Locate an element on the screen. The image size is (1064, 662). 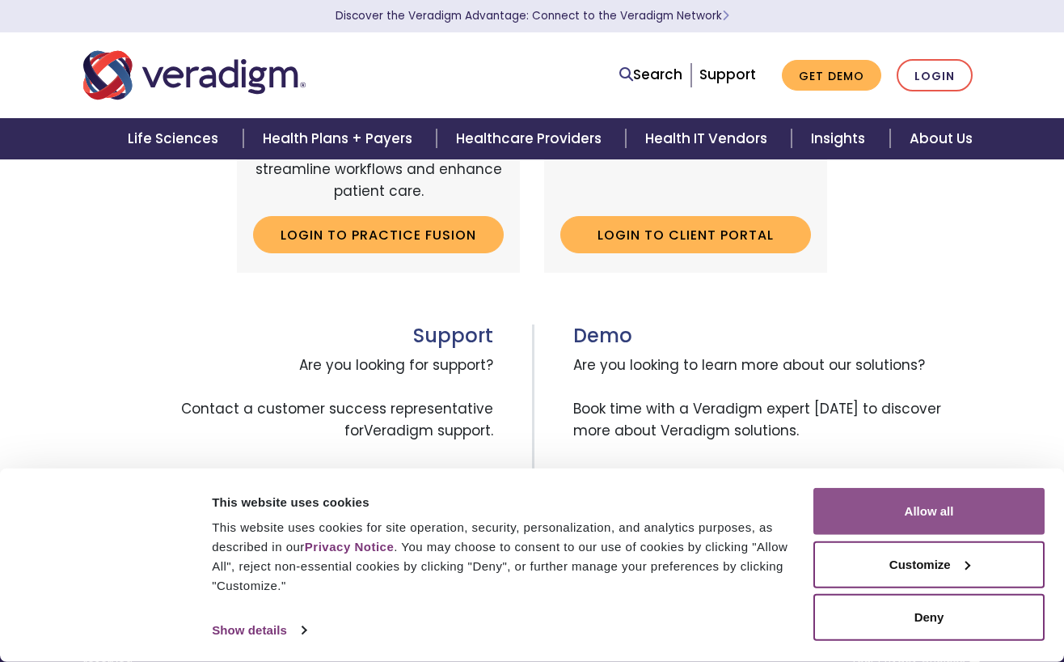
a: Discover the Veradigm Advantage: Connect to the Veradigm NetworkLearn More is located at coordinates (532, 15).